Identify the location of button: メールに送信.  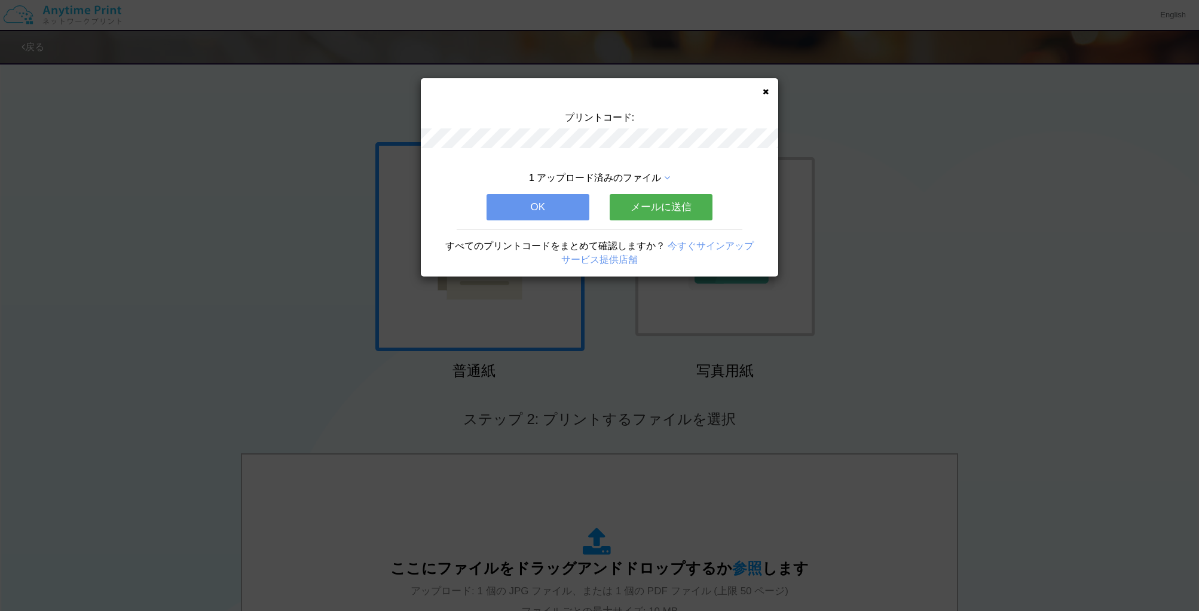
(661, 207).